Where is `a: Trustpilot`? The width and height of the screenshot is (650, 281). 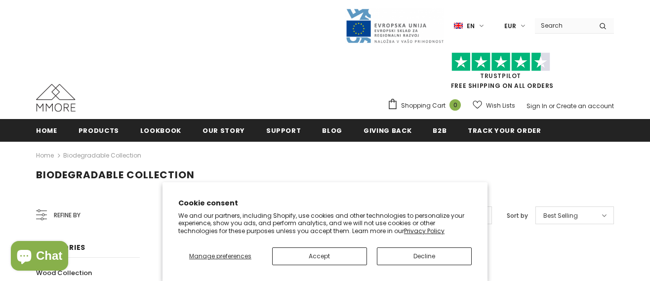 a: Trustpilot is located at coordinates (500, 76).